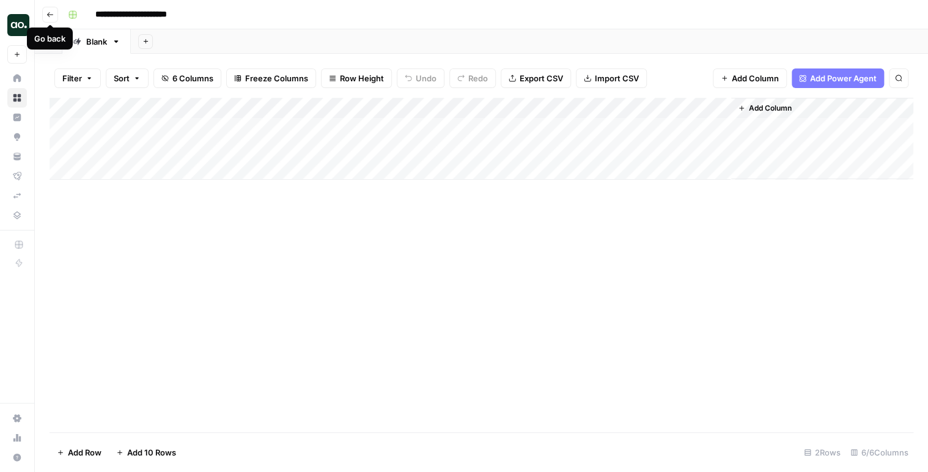  Describe the element at coordinates (421, 78) in the screenshot. I see `button: Undo` at that location.